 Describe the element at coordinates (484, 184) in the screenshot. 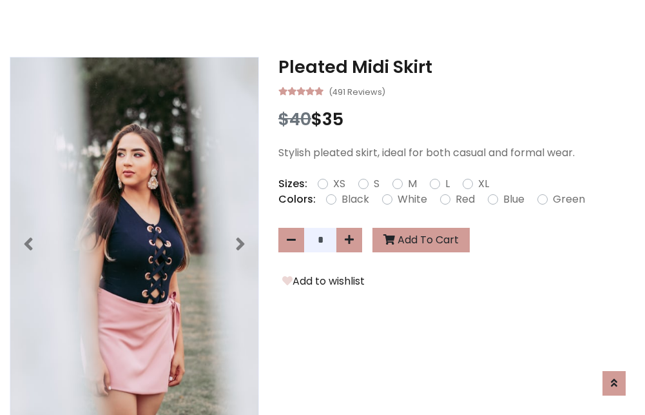

I see `label: XL` at that location.